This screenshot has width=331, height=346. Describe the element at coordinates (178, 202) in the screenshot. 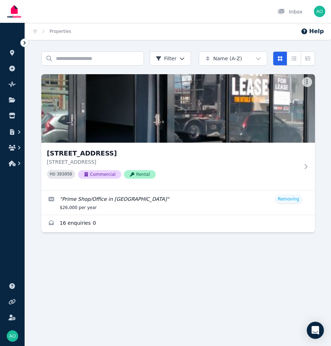

I see `a: Edit listing: Prime Shop/Office in Central Boronia` at that location.